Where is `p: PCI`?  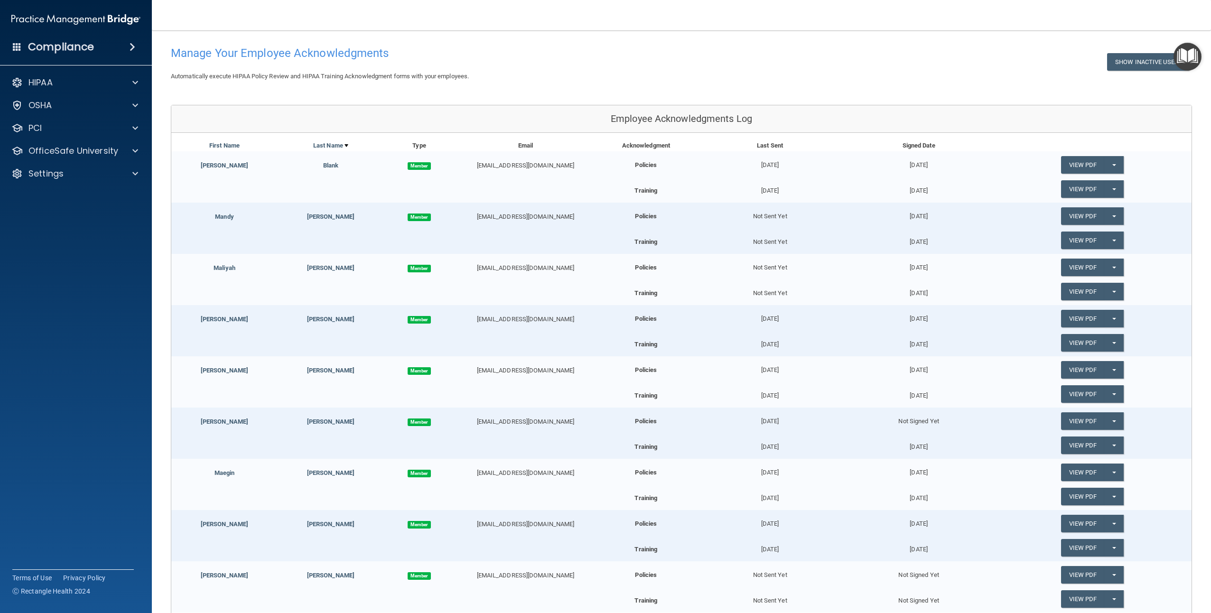 p: PCI is located at coordinates (35, 128).